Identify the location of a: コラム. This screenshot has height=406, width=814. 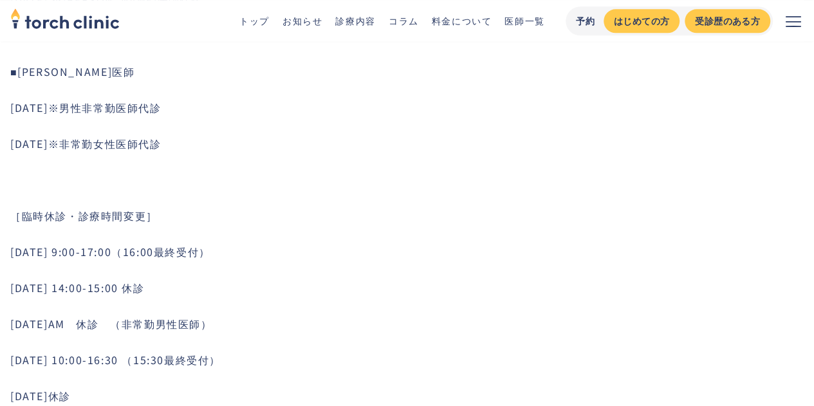
(403, 21).